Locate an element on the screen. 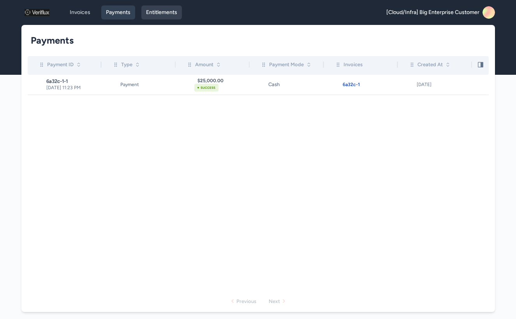 The height and width of the screenshot is (319, 516). p: 6a32c-1-1 is located at coordinates (74, 81).